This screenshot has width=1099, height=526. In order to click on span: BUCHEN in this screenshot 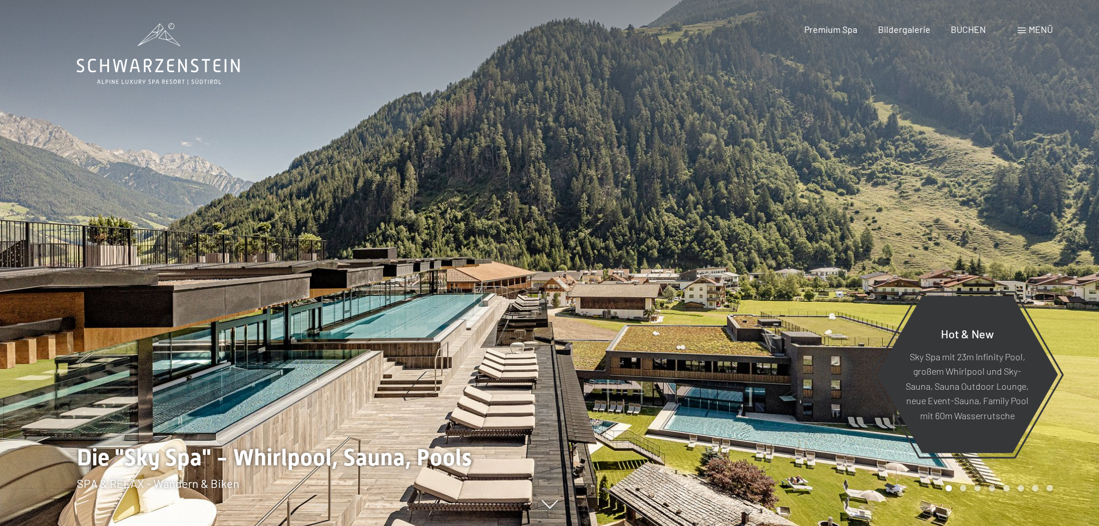, I will do `click(968, 29)`.